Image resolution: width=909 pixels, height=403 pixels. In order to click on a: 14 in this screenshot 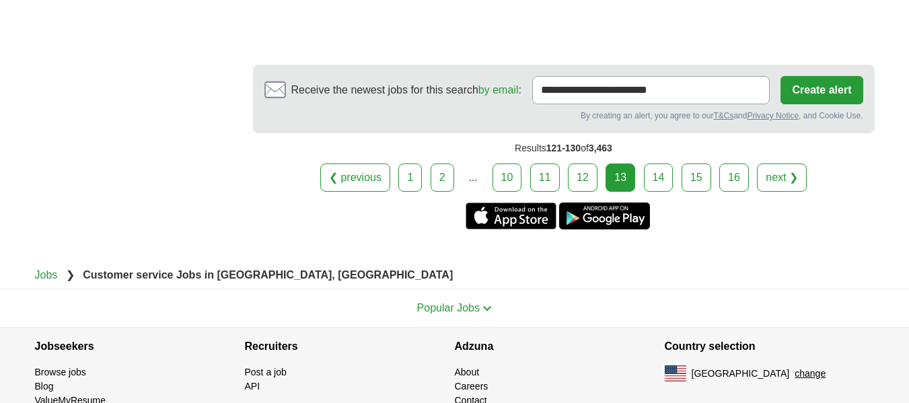, I will do `click(659, 178)`.